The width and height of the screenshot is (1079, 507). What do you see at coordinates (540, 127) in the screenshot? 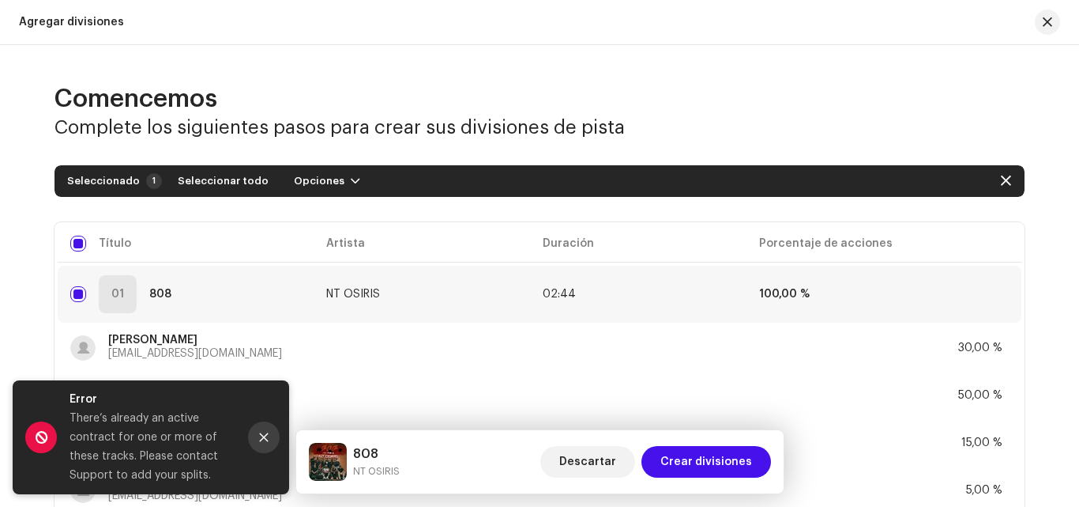
I see `h3: Complete los siguientes pasos para crear sus divisiones de pista` at bounding box center [540, 127].